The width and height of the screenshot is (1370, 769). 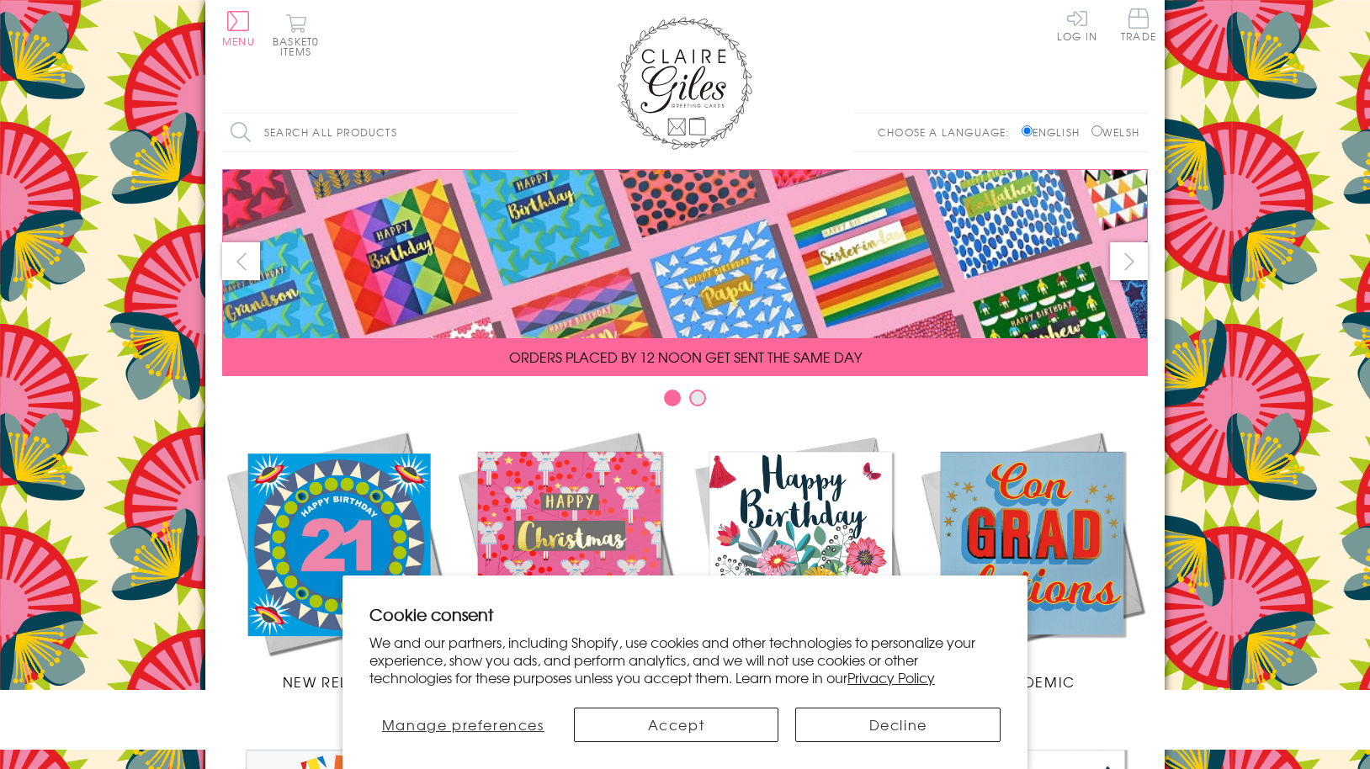 What do you see at coordinates (685, 83) in the screenshot?
I see `img: Claire Giles Greetings Cards` at bounding box center [685, 83].